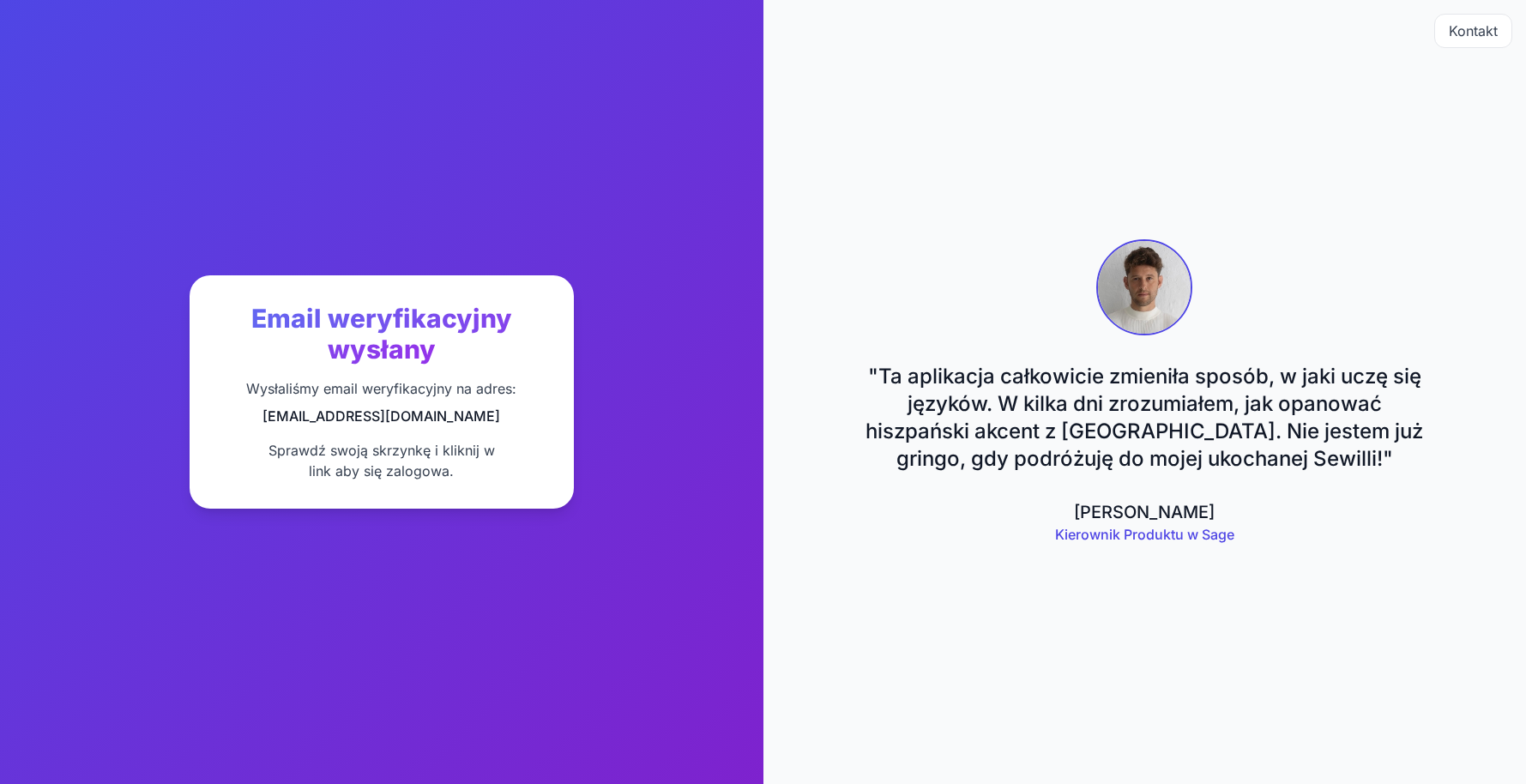 The width and height of the screenshot is (1526, 784). Describe the element at coordinates (1472, 31) in the screenshot. I see `button: Kontakt` at that location.